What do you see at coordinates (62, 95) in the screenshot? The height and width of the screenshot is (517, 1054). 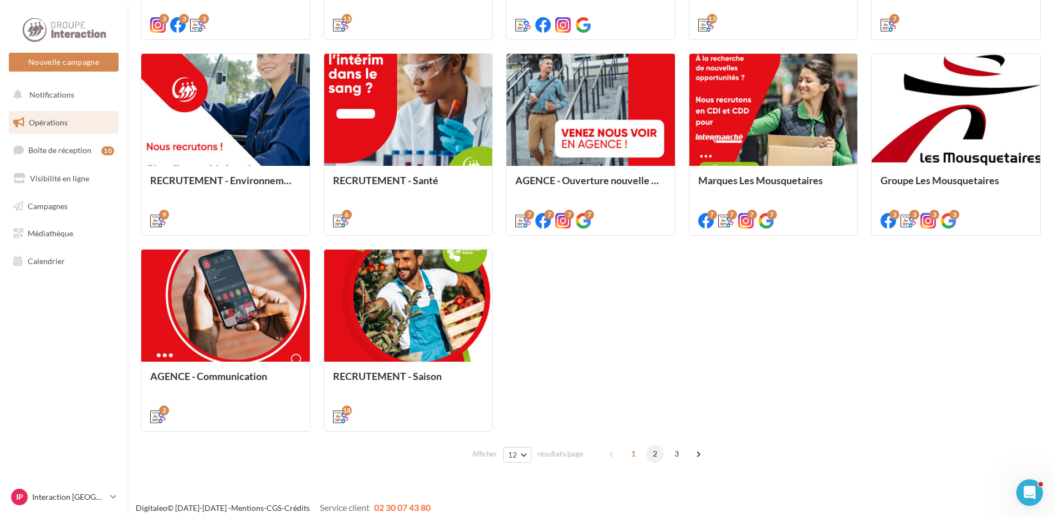 I see `button: Notifications` at bounding box center [62, 95].